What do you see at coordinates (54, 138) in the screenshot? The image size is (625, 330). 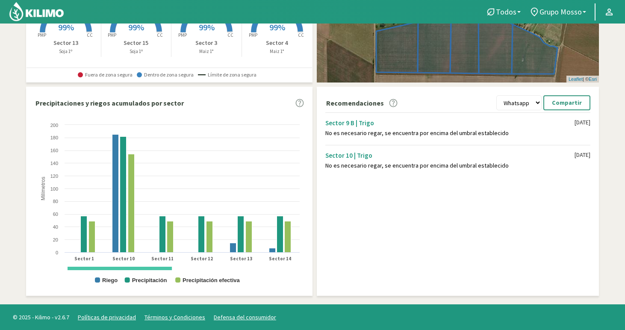 I see `text: 180` at bounding box center [54, 138].